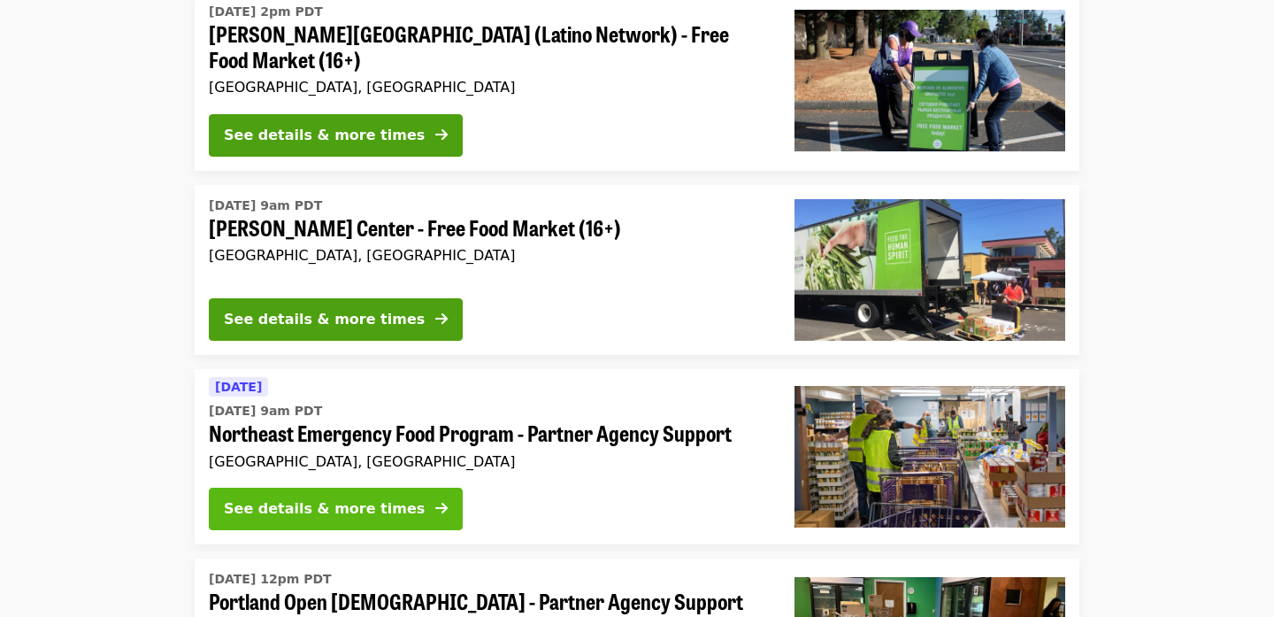 The width and height of the screenshot is (1274, 617). What do you see at coordinates (488, 433) in the screenshot?
I see `span: Northeast Emergency Food Program - Partner Agency Support` at bounding box center [488, 433].